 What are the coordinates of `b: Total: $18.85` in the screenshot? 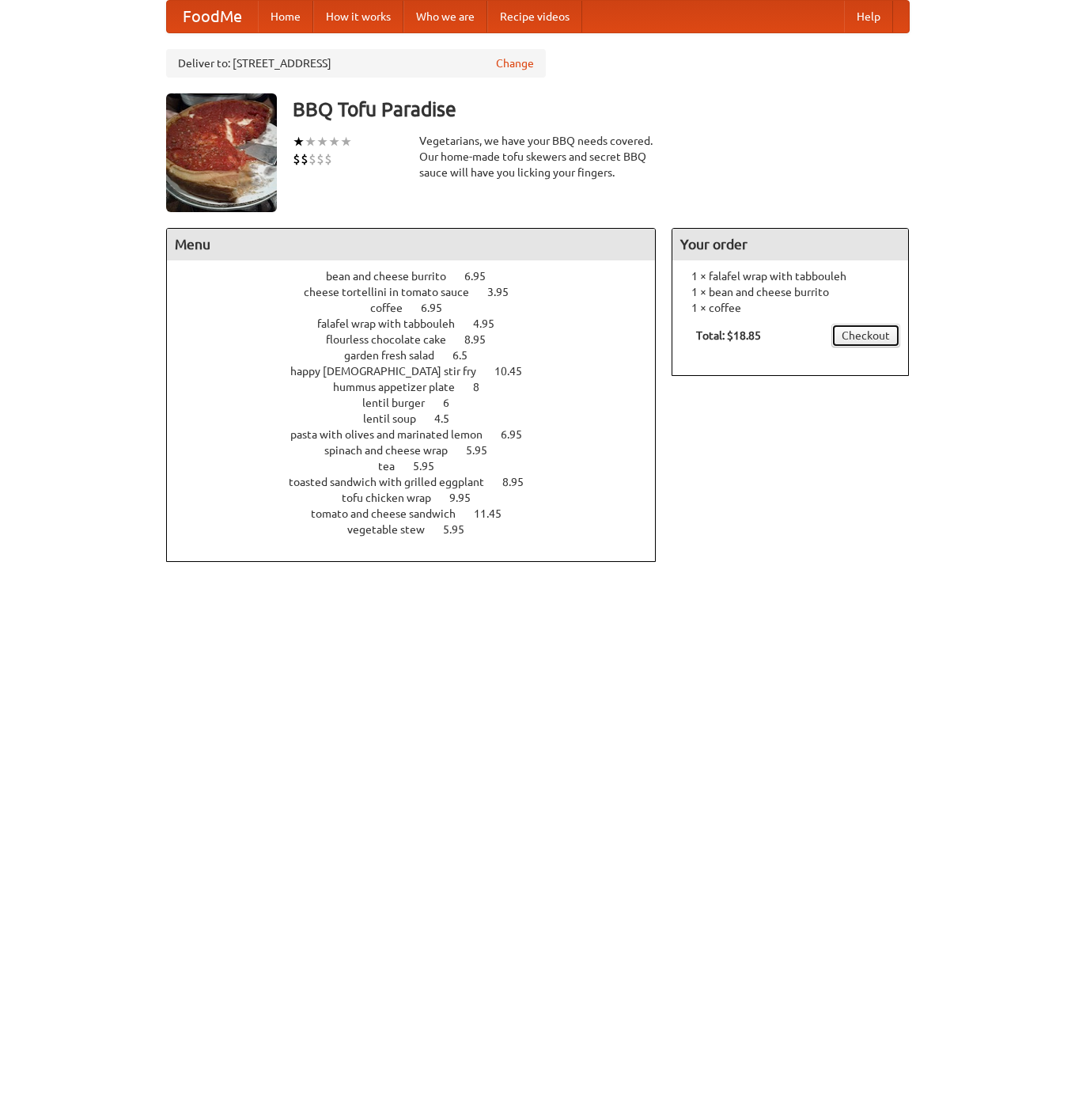 It's located at (729, 335).